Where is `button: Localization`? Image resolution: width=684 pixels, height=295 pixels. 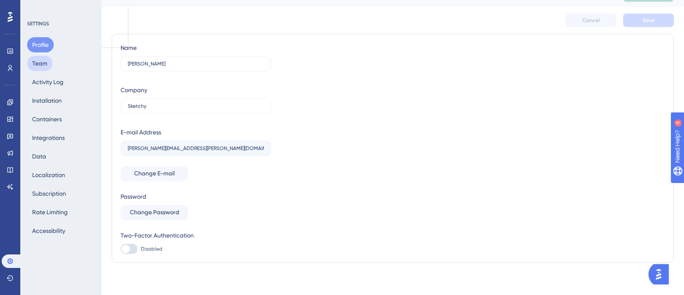 button: Localization is located at coordinates (49, 175).